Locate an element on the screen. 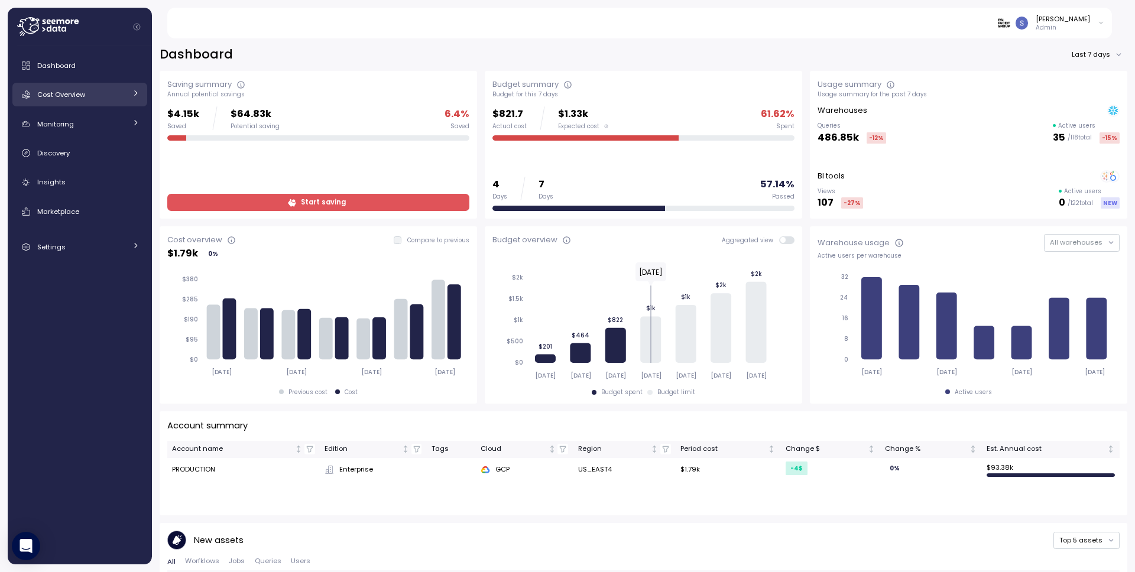  p: Queries is located at coordinates (852, 126).